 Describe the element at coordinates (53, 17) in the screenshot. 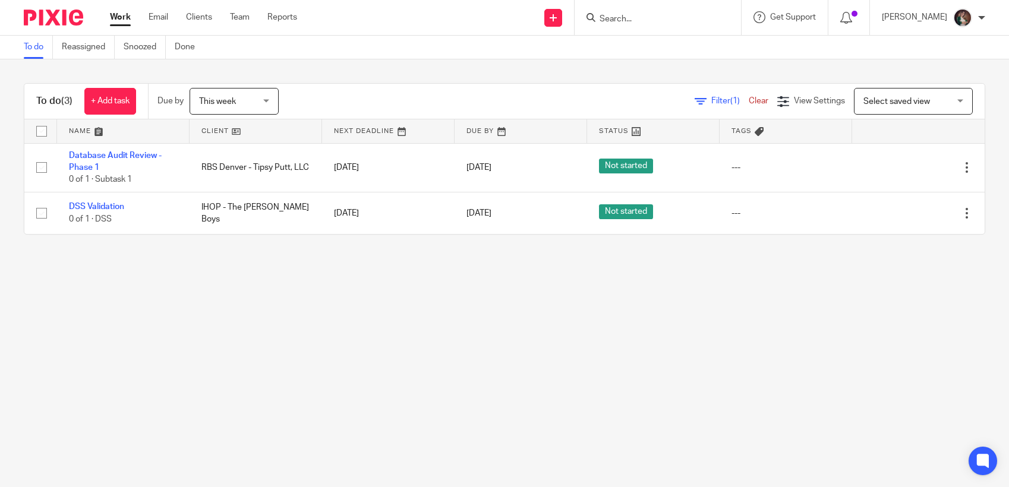

I see `img: Pixie` at that location.